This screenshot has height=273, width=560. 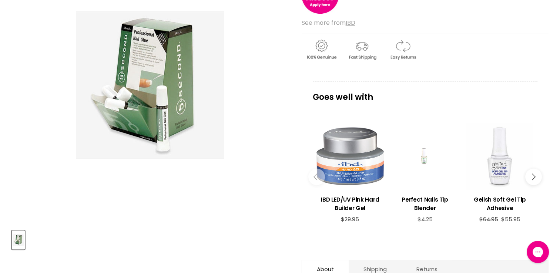 What do you see at coordinates (150, 239) in the screenshot?
I see `div: Product thumbnails` at bounding box center [150, 239].